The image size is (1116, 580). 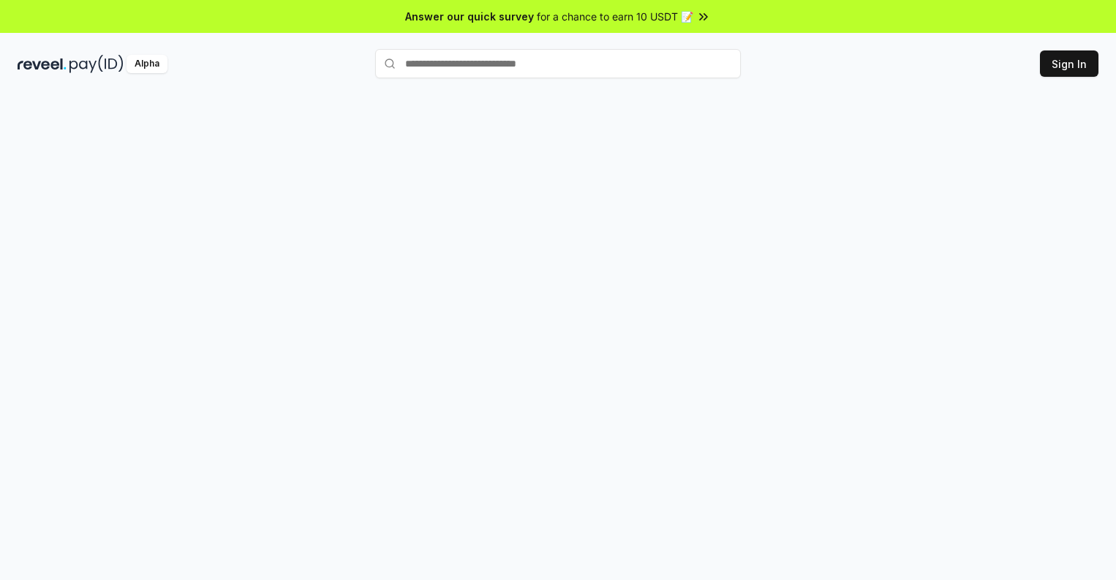 What do you see at coordinates (1069, 64) in the screenshot?
I see `button: Sign In` at bounding box center [1069, 64].